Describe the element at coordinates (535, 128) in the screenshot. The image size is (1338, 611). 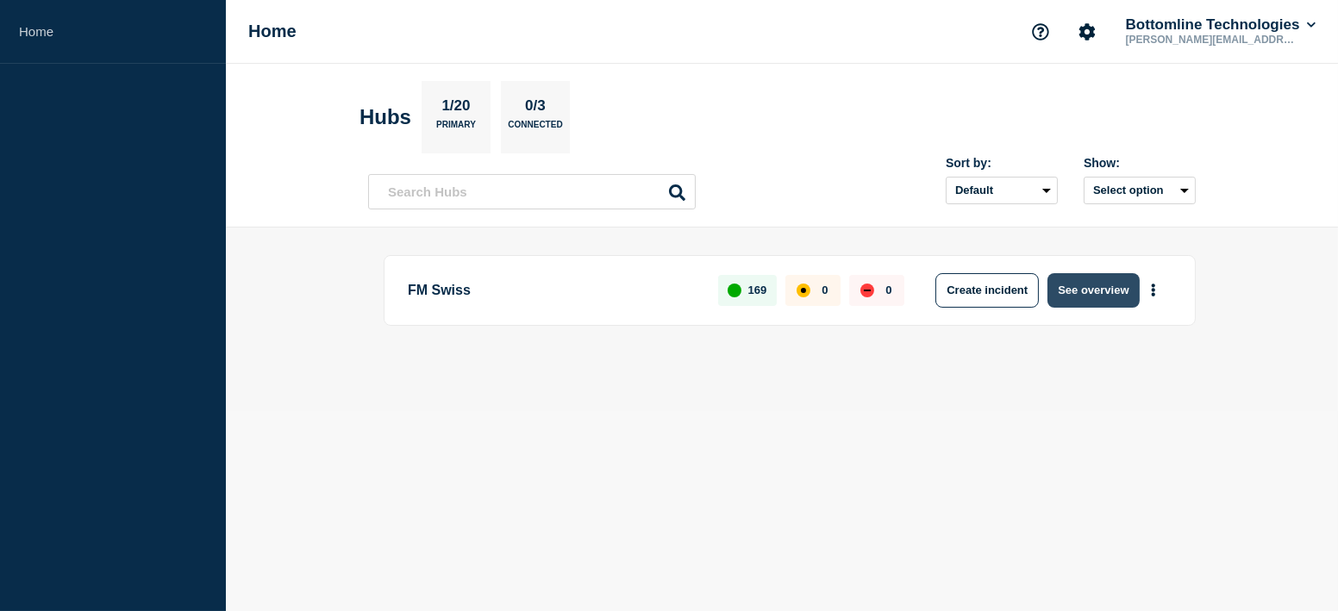
I see `p: Connected` at that location.